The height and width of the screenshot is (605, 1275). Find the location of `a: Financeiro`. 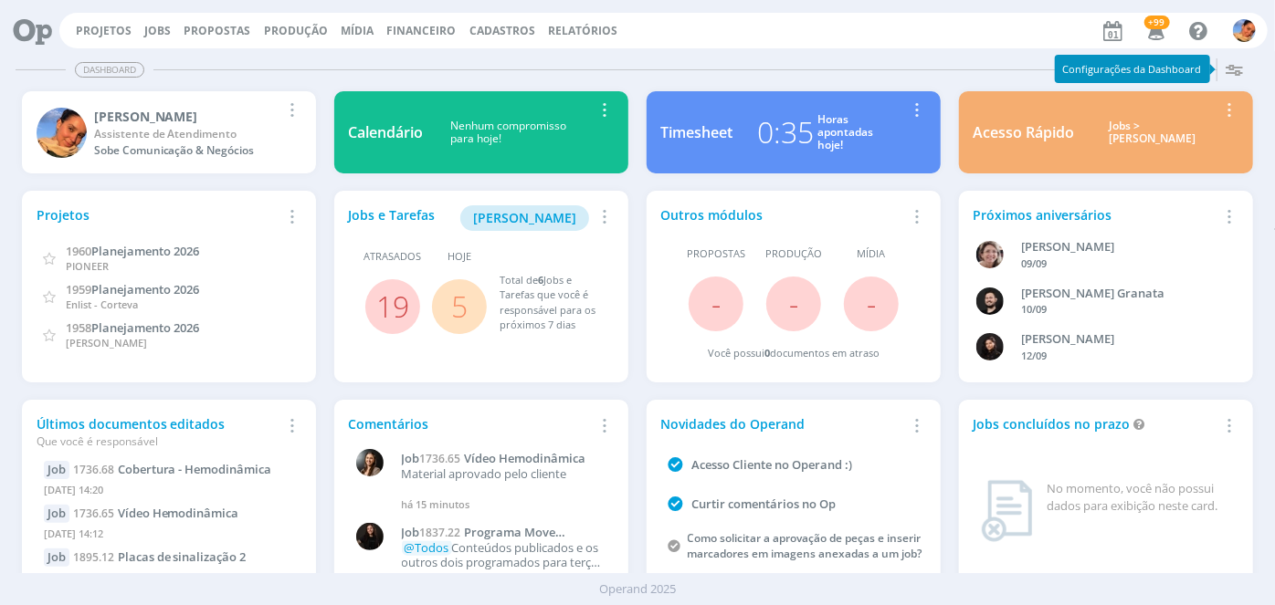

a: Financeiro is located at coordinates (422, 30).